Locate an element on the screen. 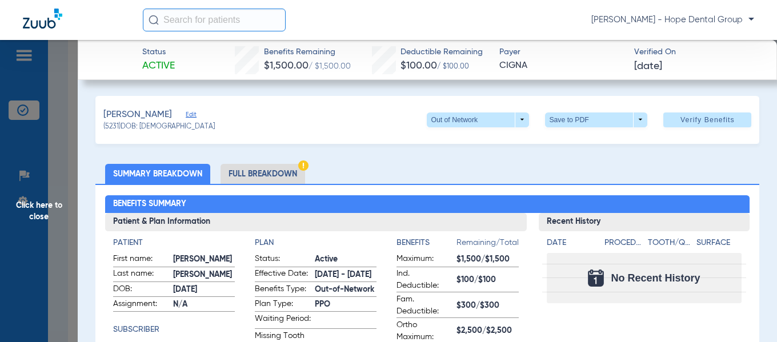  img: Calendar is located at coordinates (596, 278).